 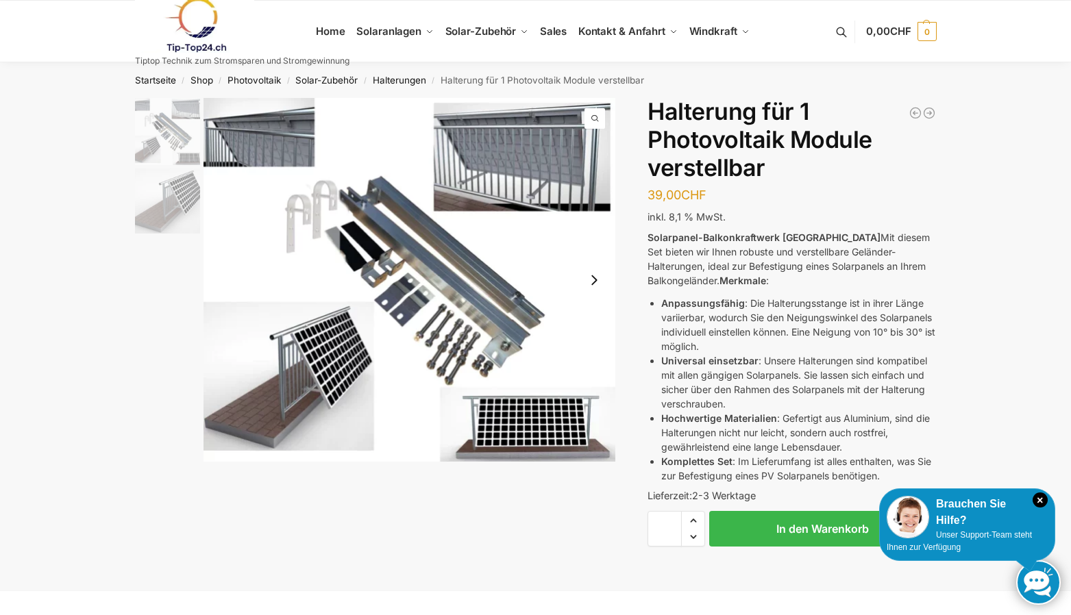 I want to click on li: : Die Halterungsstange ist in ihrer Länge variierbar, wodurch Sie den Neigungswinkel des Solarpan..., so click(x=798, y=325).